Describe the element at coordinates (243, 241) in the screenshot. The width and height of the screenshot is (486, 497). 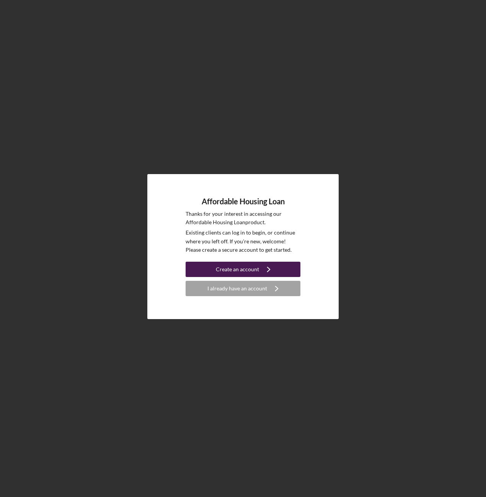
I see `p: Existing clients can log in to begin, or continue where you left off. If you're new, welcome! Ple...` at that location.